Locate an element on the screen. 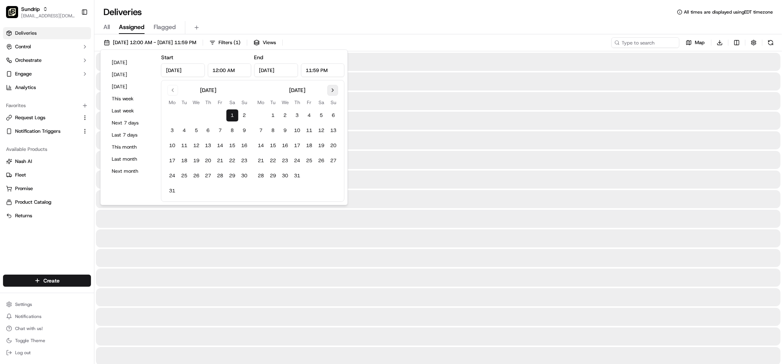 The image size is (782, 364). button: Engage is located at coordinates (47, 74).